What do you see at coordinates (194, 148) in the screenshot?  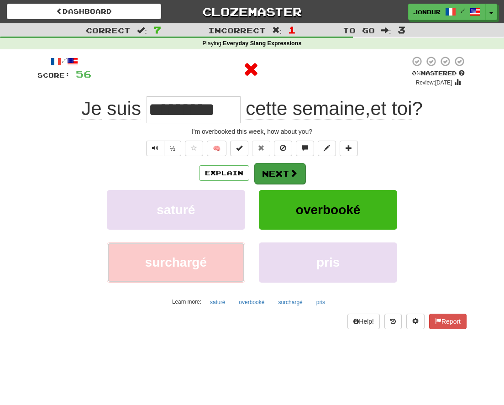 I see `button: Favorite sentence (alt+f)` at bounding box center [194, 148].